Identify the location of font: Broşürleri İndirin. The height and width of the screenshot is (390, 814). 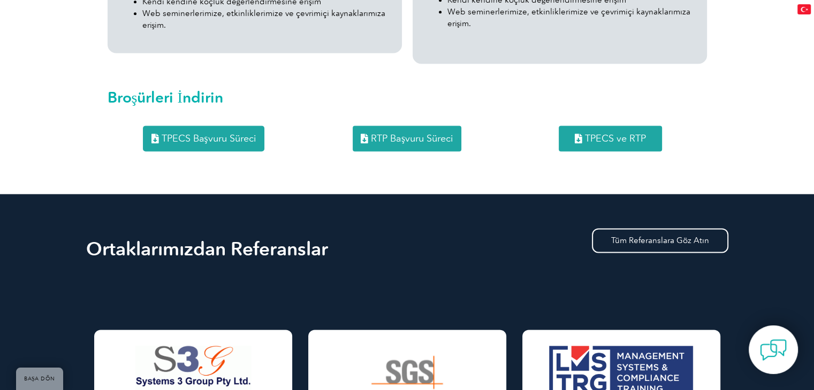
(165, 97).